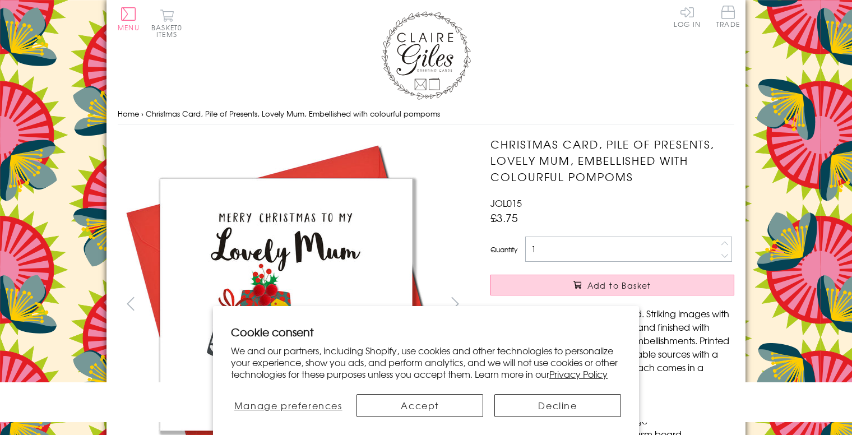 This screenshot has height=435, width=852. What do you see at coordinates (426, 362) in the screenshot?
I see `p: We and our partners, including Shopify, use cookies and other technologies to personalize your ex...` at bounding box center [426, 362].